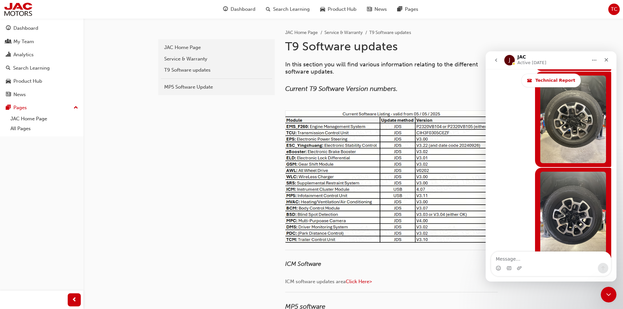 This screenshot has height=309, width=623. Describe the element at coordinates (288, 9) in the screenshot. I see `a: search-iconSearch Learning` at that location.